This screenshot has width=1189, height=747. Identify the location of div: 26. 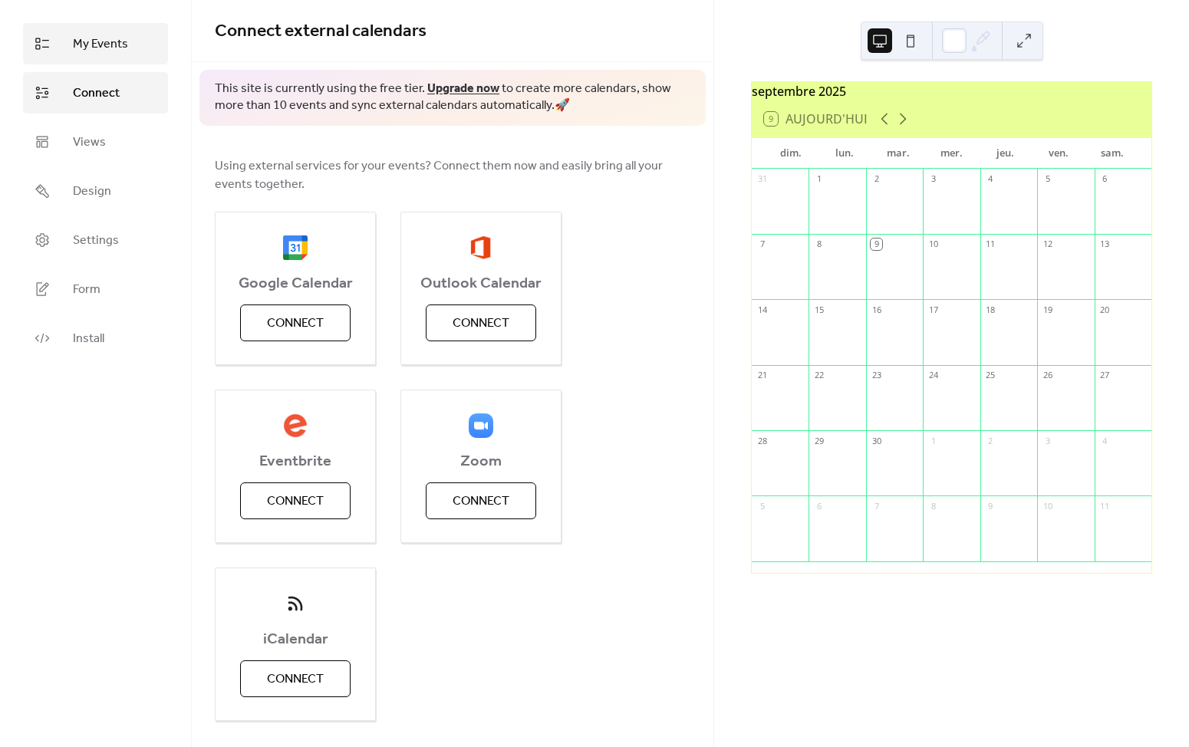
(1047, 375).